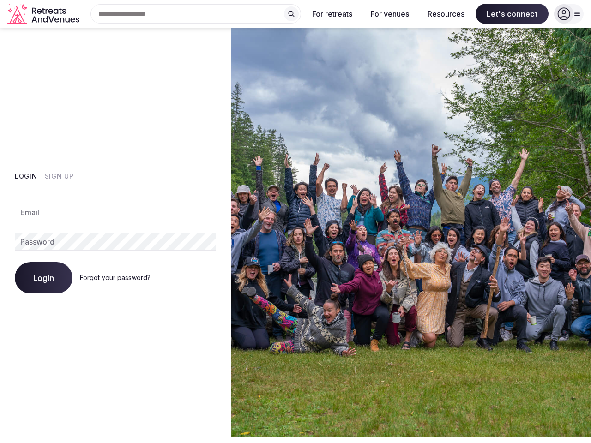  Describe the element at coordinates (59, 176) in the screenshot. I see `button: Sign Up` at that location.